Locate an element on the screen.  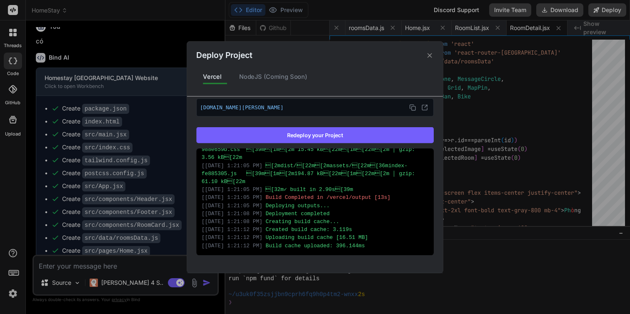
button: Open in new tab is located at coordinates (425, 108).